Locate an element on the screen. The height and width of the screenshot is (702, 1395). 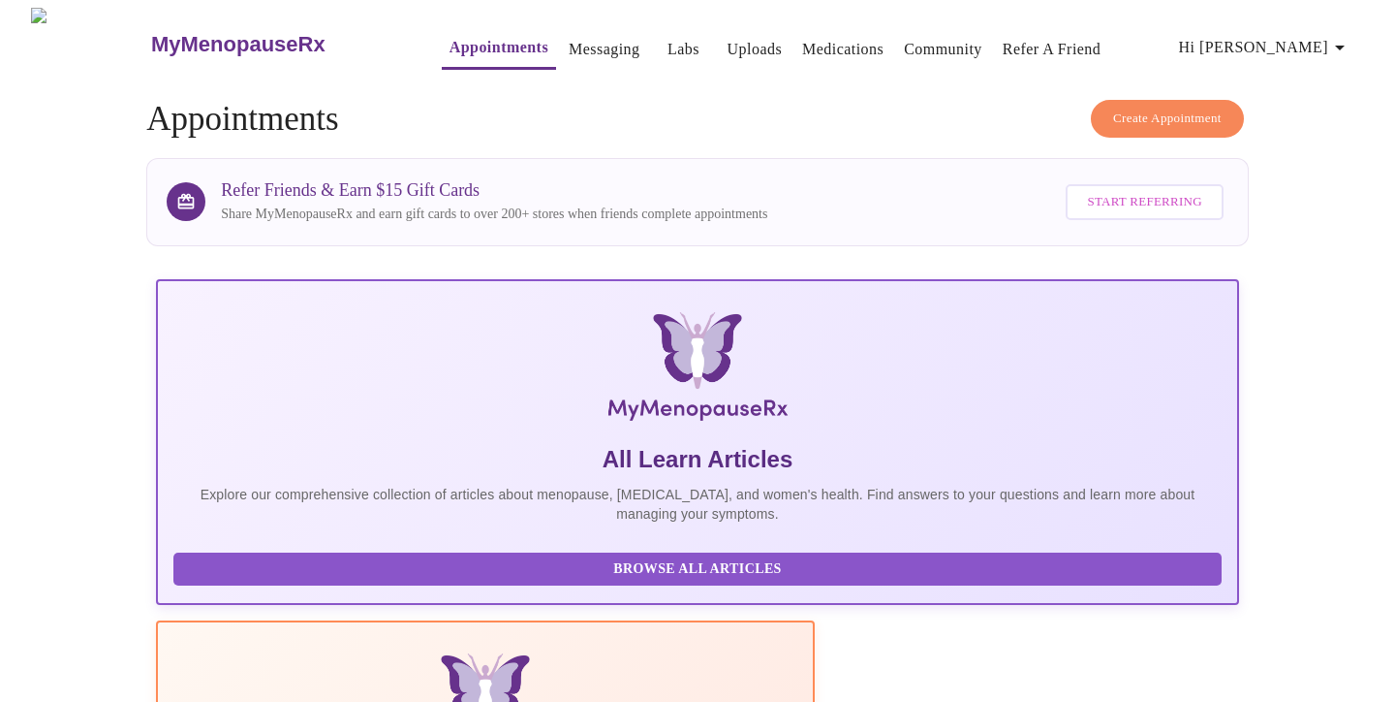
a: Labs is located at coordinates (683, 49).